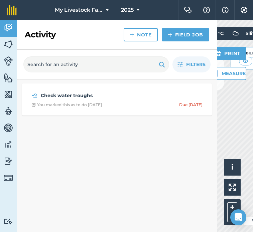 This screenshot has width=253, height=232. What do you see at coordinates (94, 96) in the screenshot?
I see `strong: Check water troughs` at bounding box center [94, 96].